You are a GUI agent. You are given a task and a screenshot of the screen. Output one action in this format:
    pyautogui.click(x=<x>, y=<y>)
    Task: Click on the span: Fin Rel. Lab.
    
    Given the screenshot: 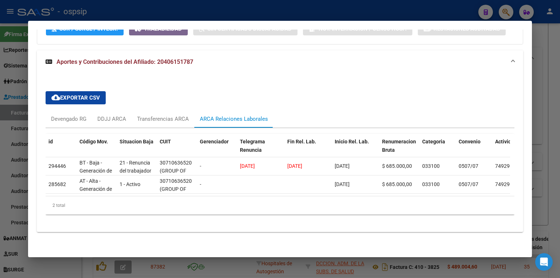 What is the action you would take?
    pyautogui.click(x=301, y=141)
    